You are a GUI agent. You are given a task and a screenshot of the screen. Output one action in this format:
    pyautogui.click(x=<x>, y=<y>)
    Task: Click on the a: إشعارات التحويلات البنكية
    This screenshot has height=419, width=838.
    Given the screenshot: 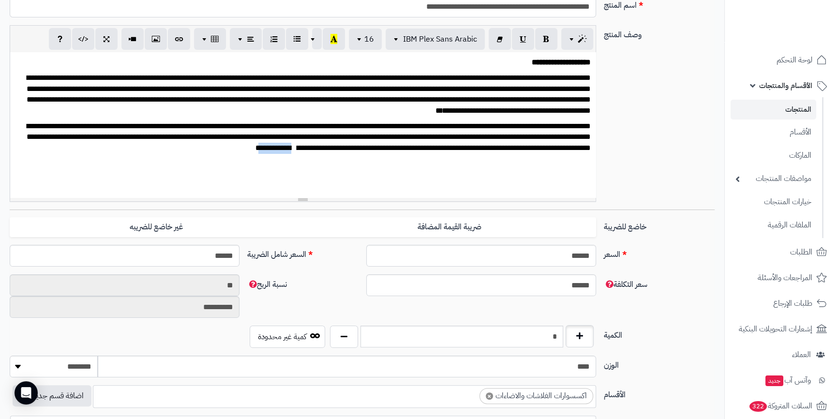 What is the action you would take?
    pyautogui.click(x=781, y=329)
    